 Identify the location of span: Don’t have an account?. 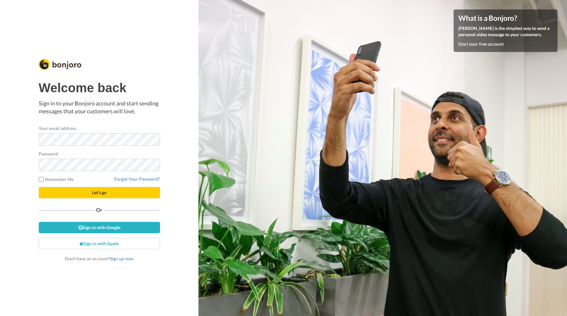
(99, 259).